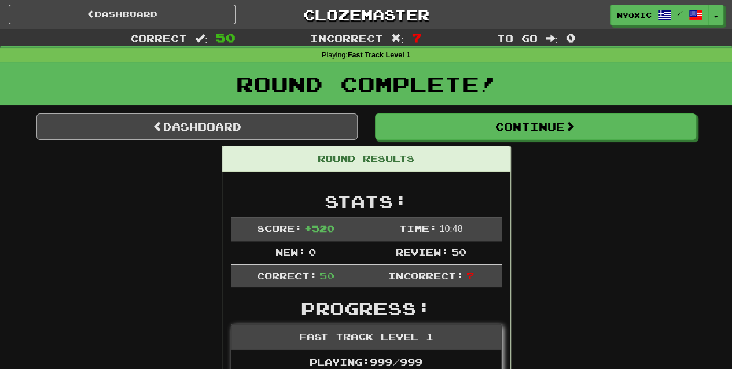 Image resolution: width=732 pixels, height=369 pixels. I want to click on span: Review:, so click(422, 252).